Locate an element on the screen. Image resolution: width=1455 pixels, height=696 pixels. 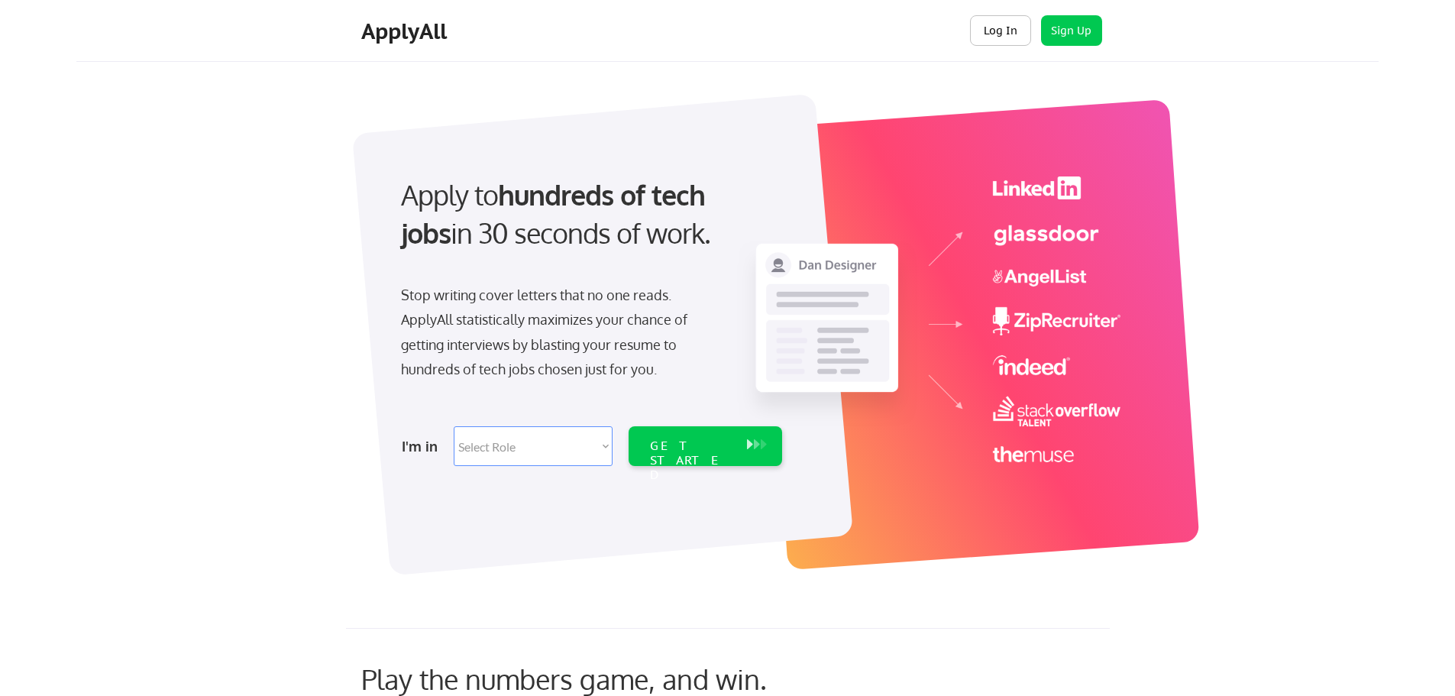
div: ApplyAll is located at coordinates (406, 31).